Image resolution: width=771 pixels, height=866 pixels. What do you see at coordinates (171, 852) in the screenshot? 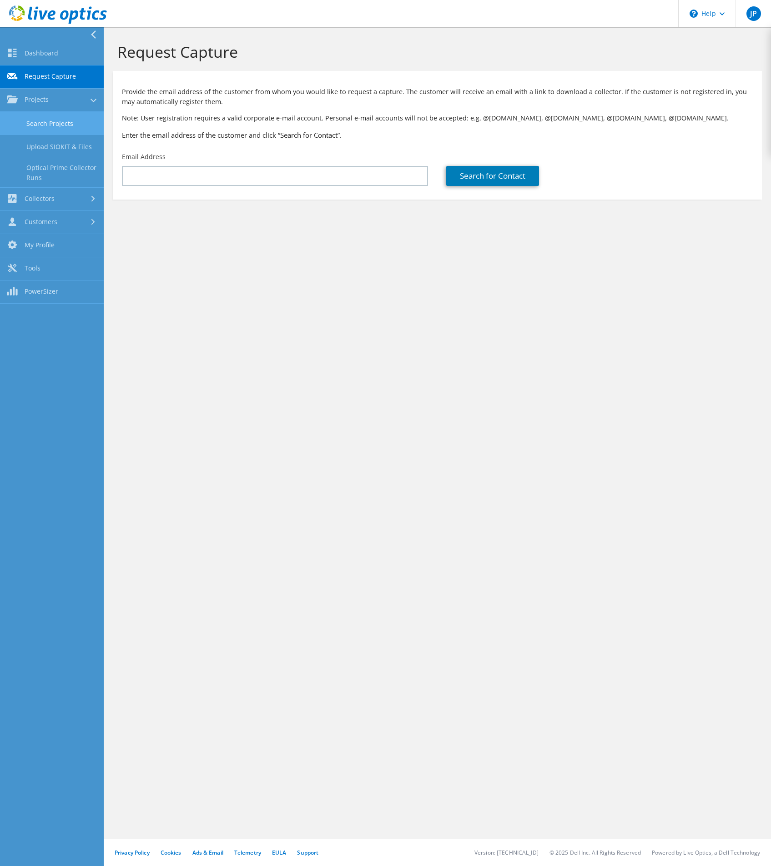
I see `a: Cookies` at bounding box center [171, 852].